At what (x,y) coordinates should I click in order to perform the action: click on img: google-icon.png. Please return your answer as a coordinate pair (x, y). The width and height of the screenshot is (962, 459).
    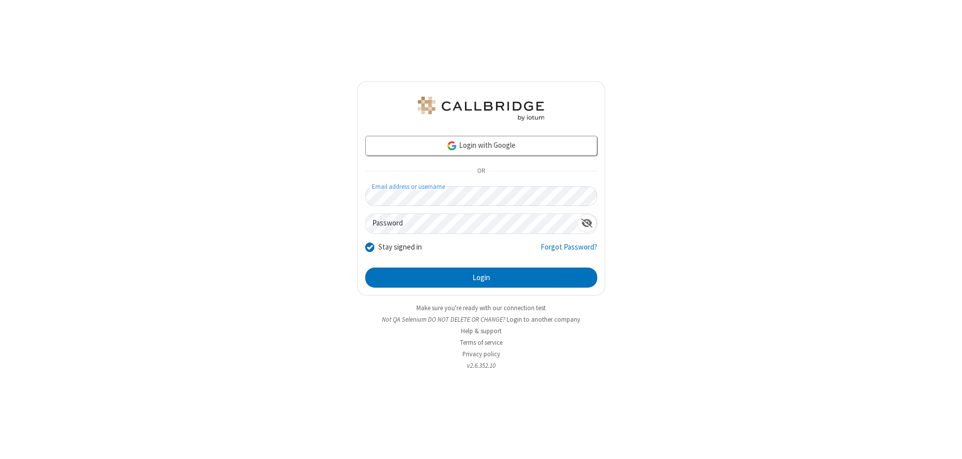
    Looking at the image, I should click on (452, 146).